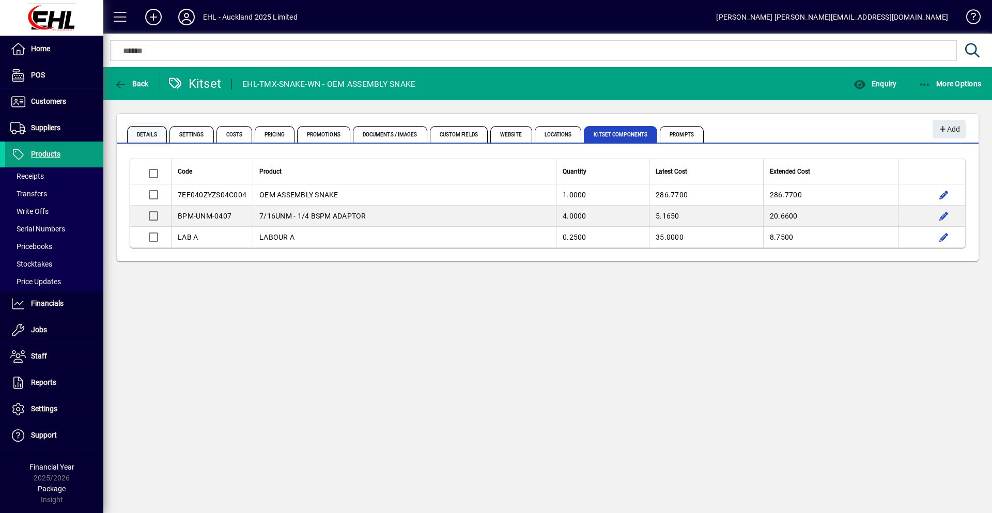 This screenshot has height=513, width=992. What do you see at coordinates (620, 134) in the screenshot?
I see `span: Kitset Components` at bounding box center [620, 134].